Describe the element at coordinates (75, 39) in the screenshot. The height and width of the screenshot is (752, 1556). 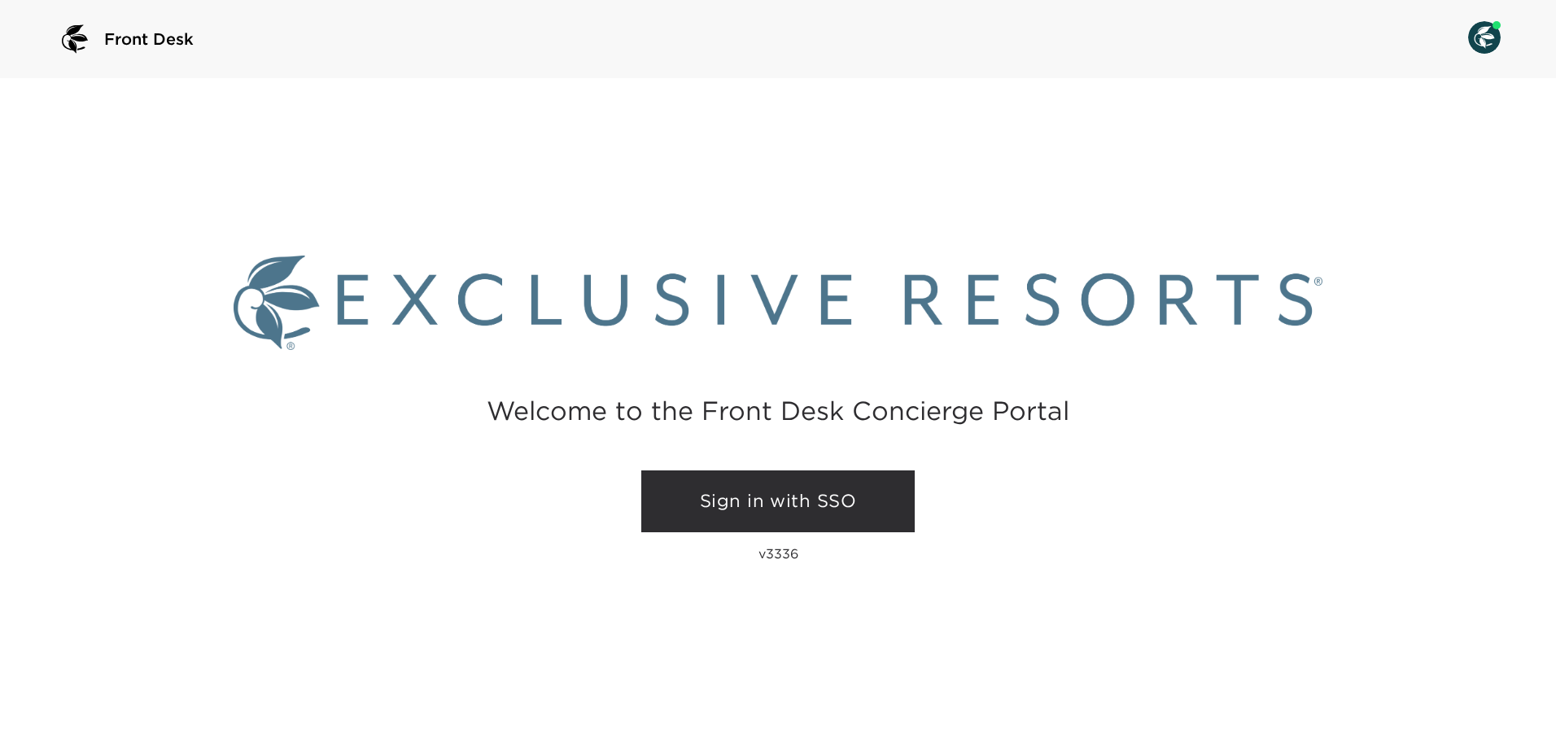
I see `img: logo` at that location.